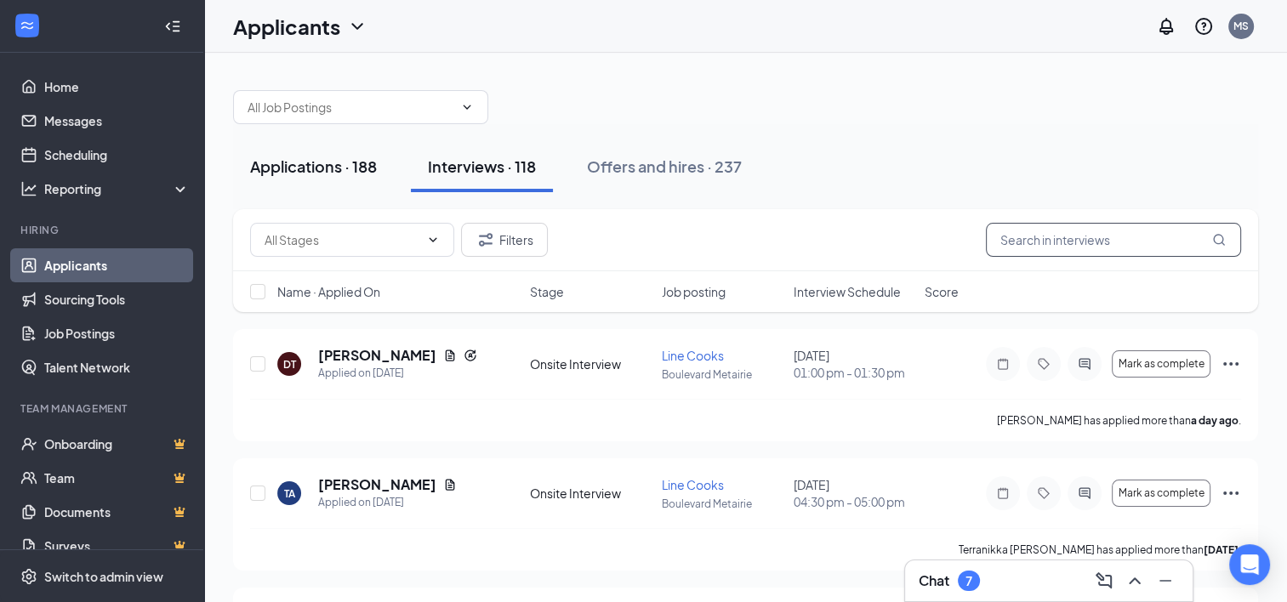 This screenshot has height=602, width=1287. What do you see at coordinates (1104, 581) in the screenshot?
I see `button: ComposeMessage` at bounding box center [1104, 581].